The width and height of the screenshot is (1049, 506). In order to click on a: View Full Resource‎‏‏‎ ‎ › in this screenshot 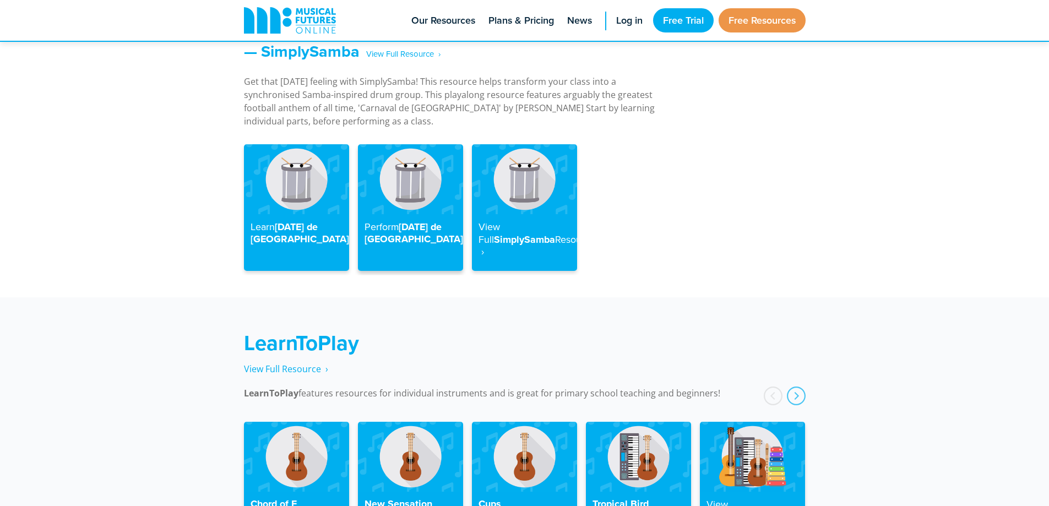, I will do `click(286, 369)`.